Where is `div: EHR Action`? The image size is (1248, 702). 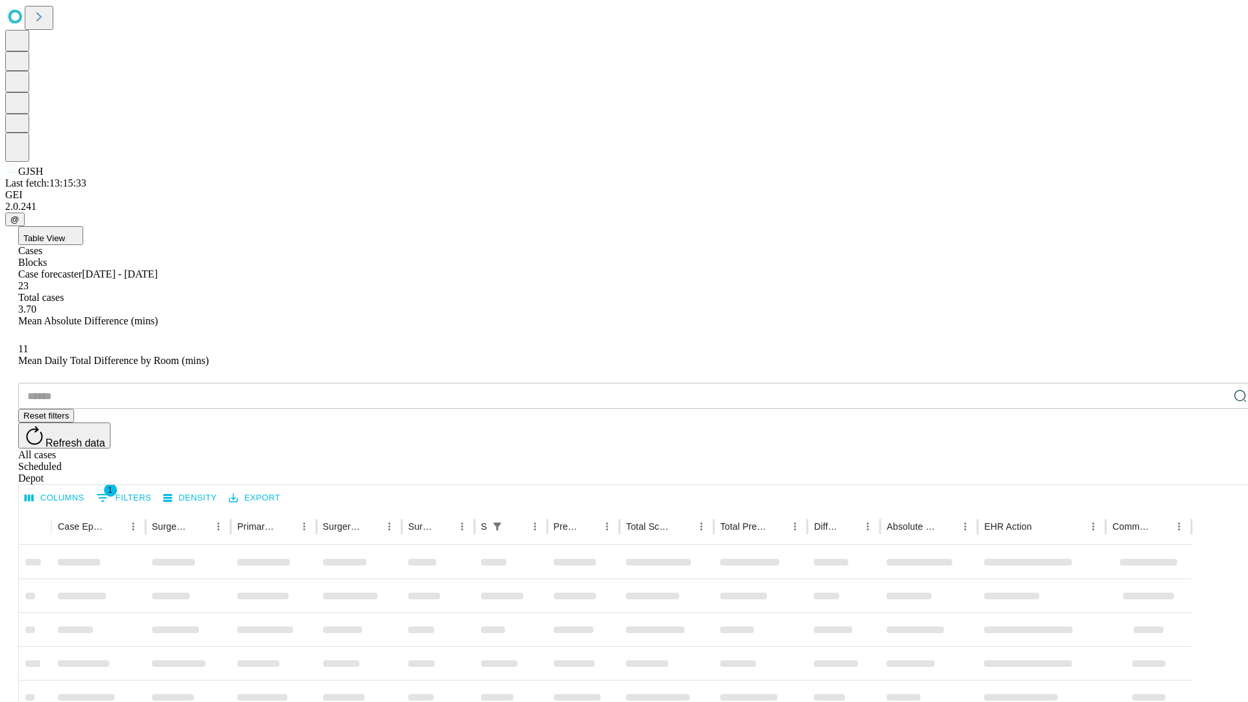
div: EHR Action is located at coordinates (1007, 526).